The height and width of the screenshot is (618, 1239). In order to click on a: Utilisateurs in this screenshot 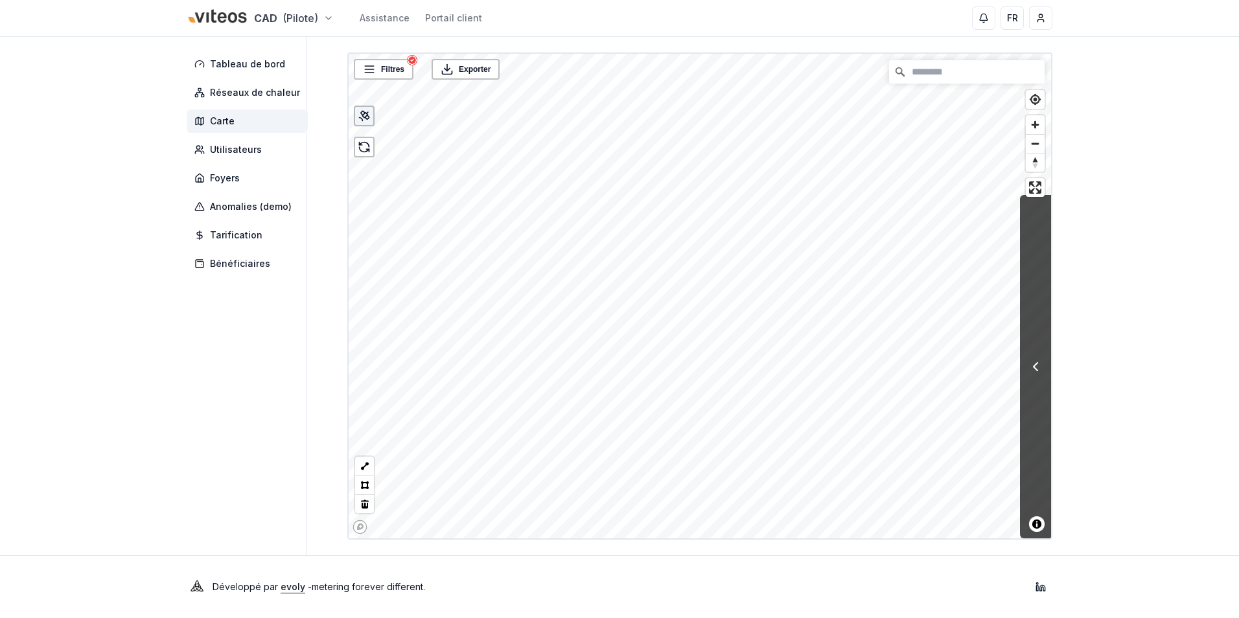, I will do `click(249, 150)`.